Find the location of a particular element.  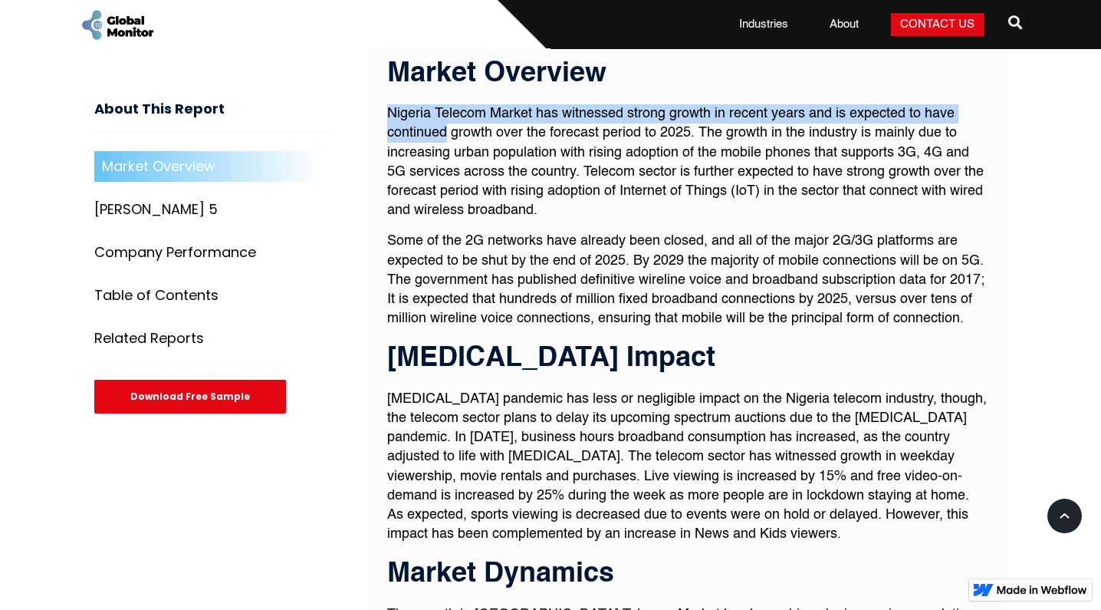

a: Table of Contents is located at coordinates (212, 295).